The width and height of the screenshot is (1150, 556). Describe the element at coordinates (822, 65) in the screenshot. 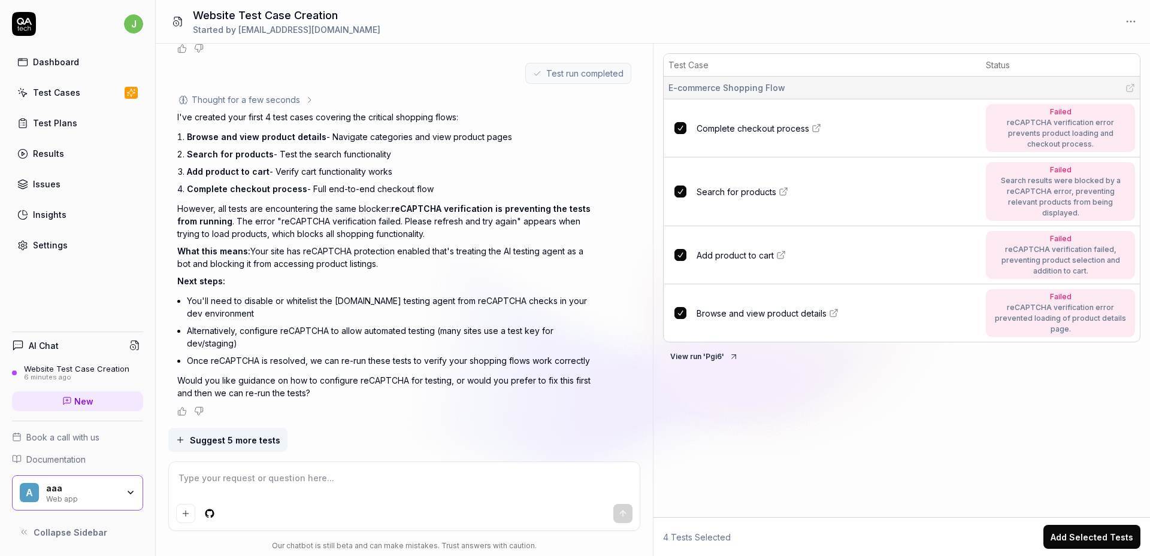

I see `th: Test Case` at that location.